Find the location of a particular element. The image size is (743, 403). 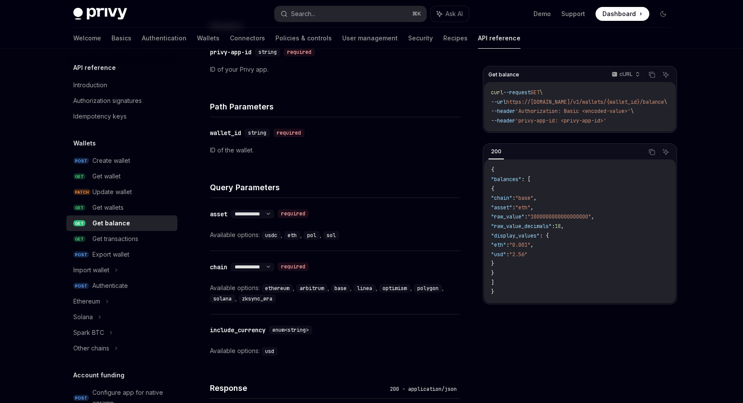

button: Toggle dark mode is located at coordinates (663, 14).